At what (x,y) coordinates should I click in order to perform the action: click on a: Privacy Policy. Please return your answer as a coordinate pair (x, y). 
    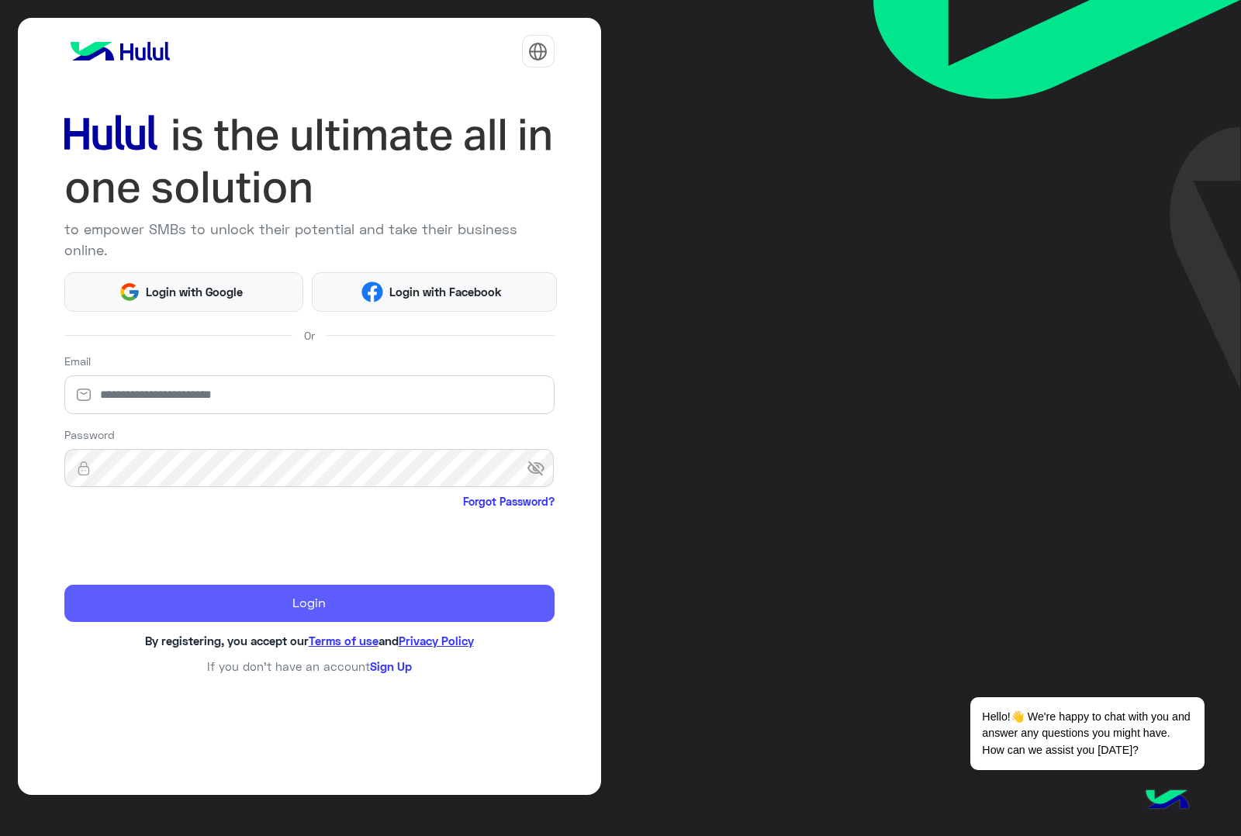
    Looking at the image, I should click on (436, 641).